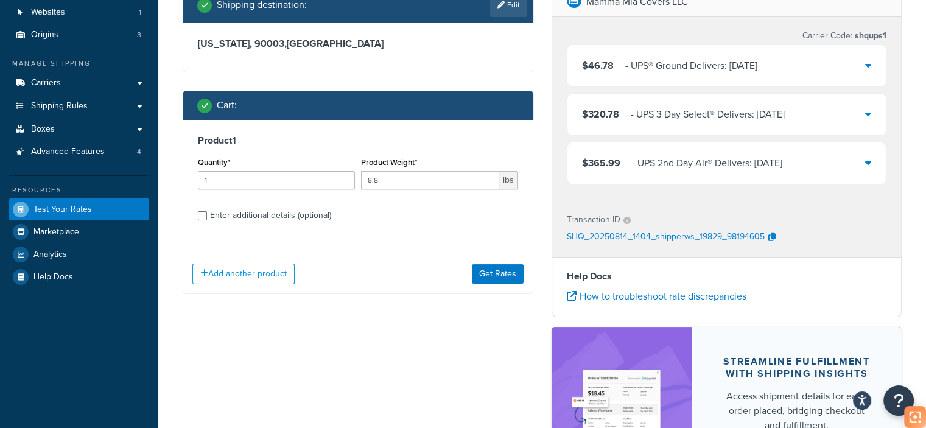  Describe the element at coordinates (79, 106) in the screenshot. I see `a: Shipping Rules` at that location.